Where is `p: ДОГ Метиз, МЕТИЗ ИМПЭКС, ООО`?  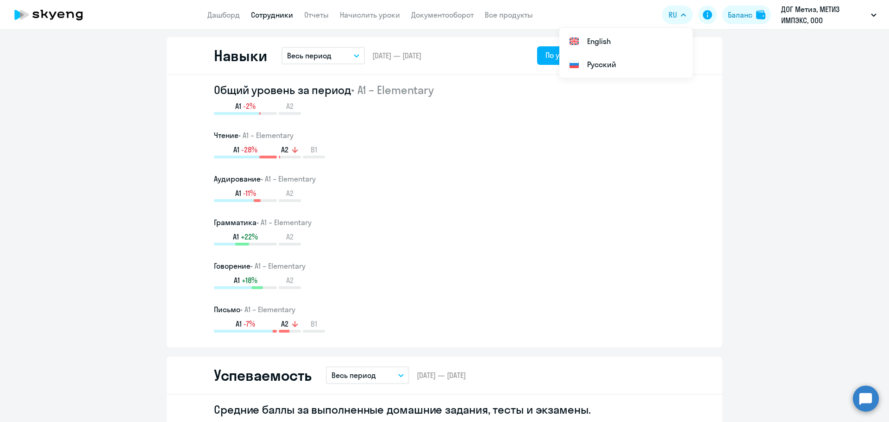
p: ДОГ Метиз, МЕТИЗ ИМПЭКС, ООО is located at coordinates (824, 15).